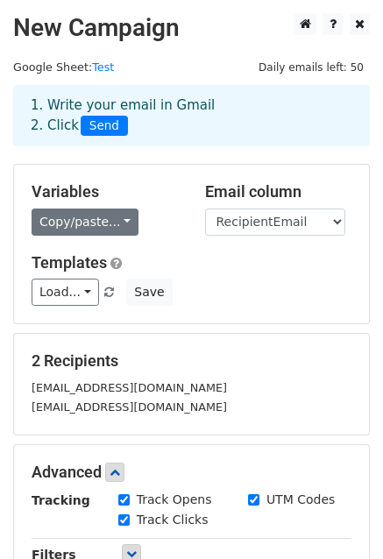 The height and width of the screenshot is (559, 383). I want to click on span: Send, so click(104, 126).